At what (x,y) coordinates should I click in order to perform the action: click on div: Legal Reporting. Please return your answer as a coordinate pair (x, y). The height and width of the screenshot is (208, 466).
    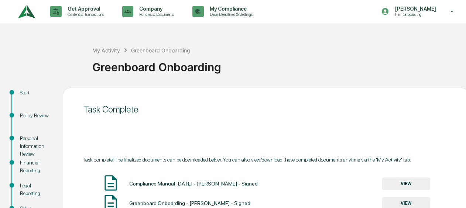
    Looking at the image, I should click on (35, 190).